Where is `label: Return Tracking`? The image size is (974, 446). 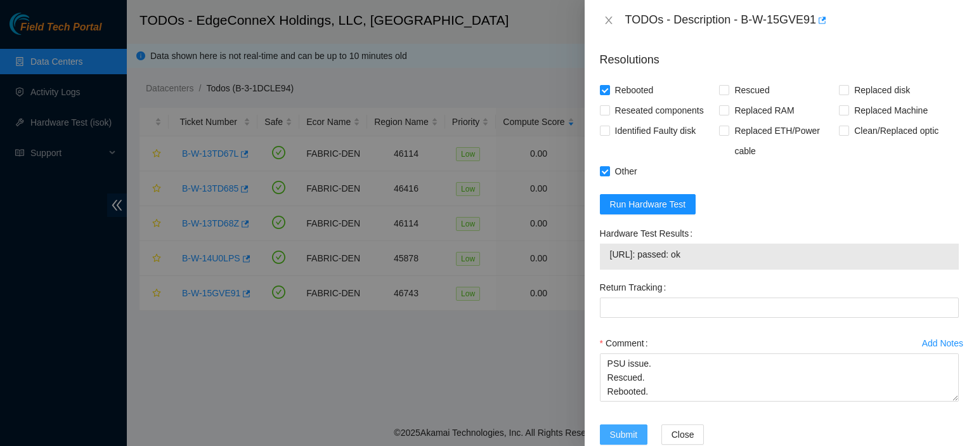 label: Return Tracking is located at coordinates (635, 287).